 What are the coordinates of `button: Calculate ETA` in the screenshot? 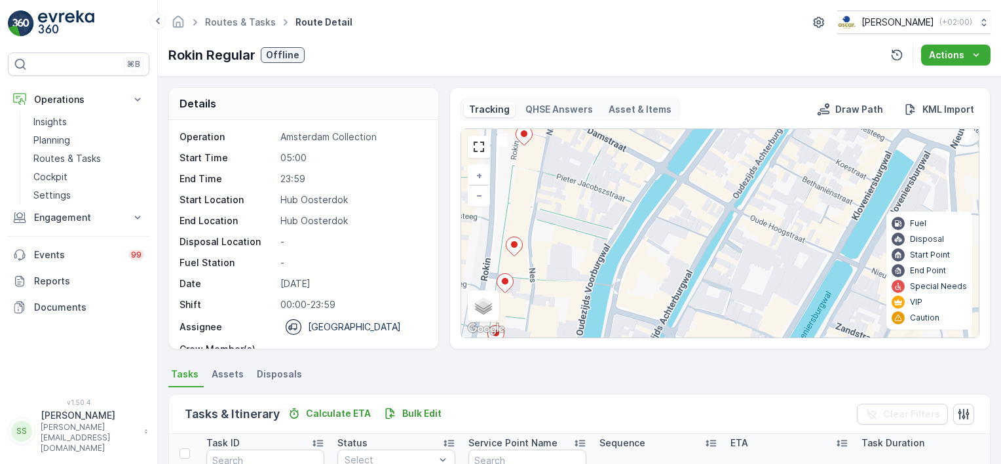 It's located at (329, 413).